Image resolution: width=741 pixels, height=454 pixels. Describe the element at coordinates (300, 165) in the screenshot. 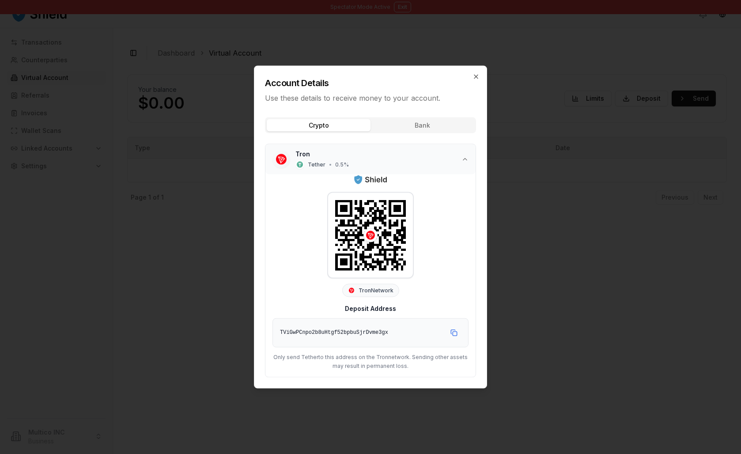

I see `img: Tether` at that location.